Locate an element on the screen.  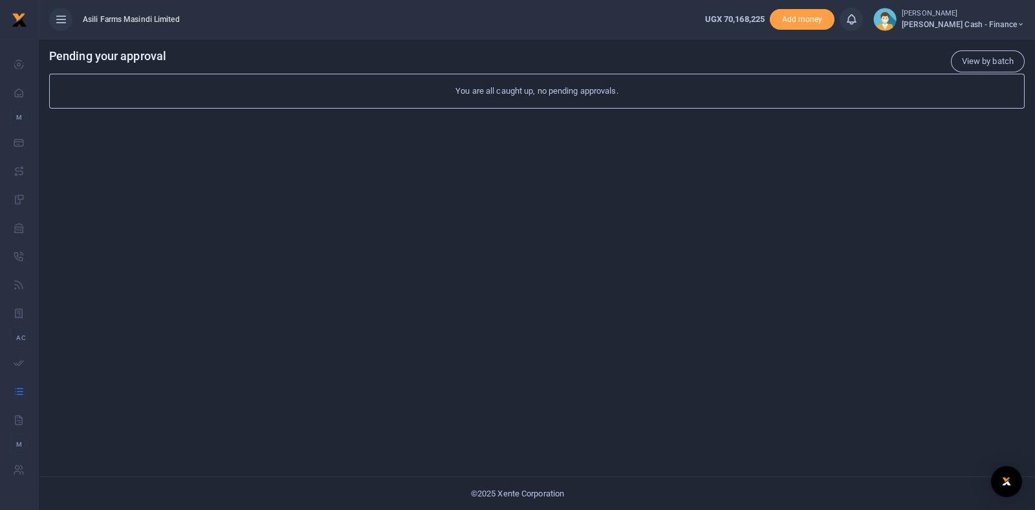
a: logo-small logo-large logo-large is located at coordinates (19, 19).